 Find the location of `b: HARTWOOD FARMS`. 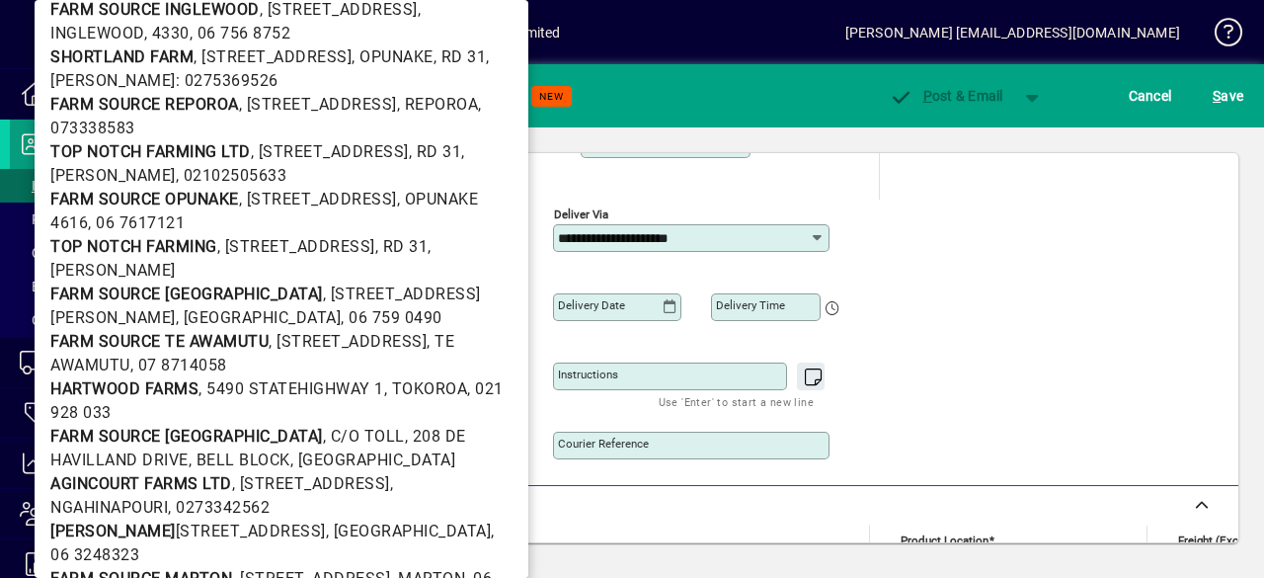

b: HARTWOOD FARMS is located at coordinates (124, 388).